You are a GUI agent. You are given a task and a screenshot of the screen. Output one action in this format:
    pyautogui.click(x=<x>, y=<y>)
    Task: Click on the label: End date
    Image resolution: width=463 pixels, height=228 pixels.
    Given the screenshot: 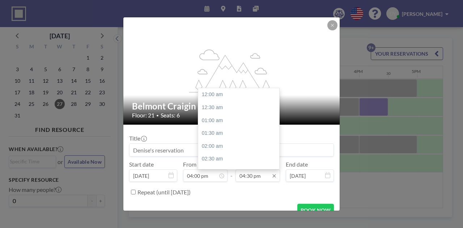 What is the action you would take?
    pyautogui.click(x=297, y=165)
    